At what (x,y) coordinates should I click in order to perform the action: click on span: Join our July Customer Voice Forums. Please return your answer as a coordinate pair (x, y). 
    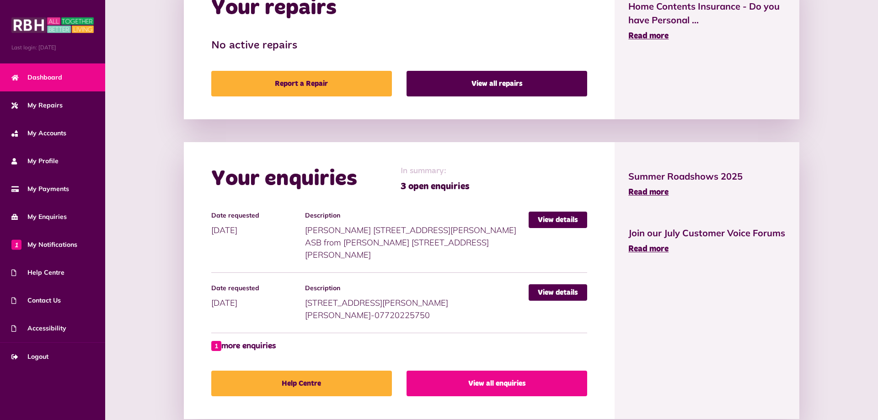
    Looking at the image, I should click on (707, 233).